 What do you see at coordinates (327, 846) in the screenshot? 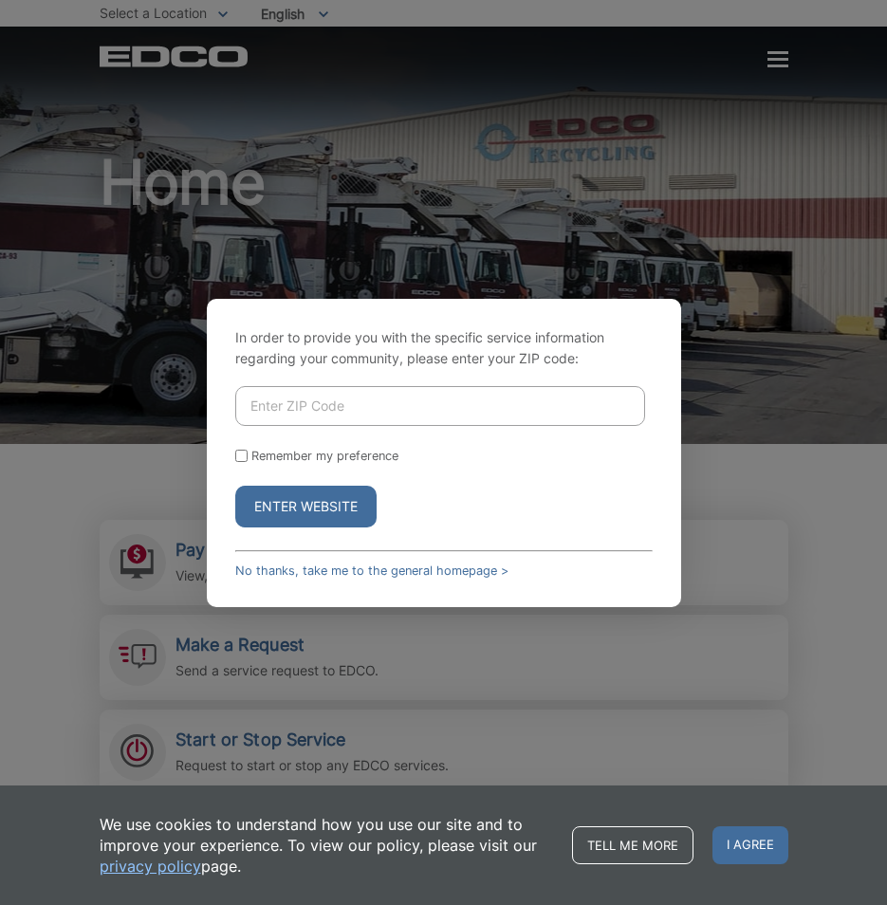
I see `p: We use cookies to understand how you use our site and to improve your experience. To view our pol...` at bounding box center [327, 846].